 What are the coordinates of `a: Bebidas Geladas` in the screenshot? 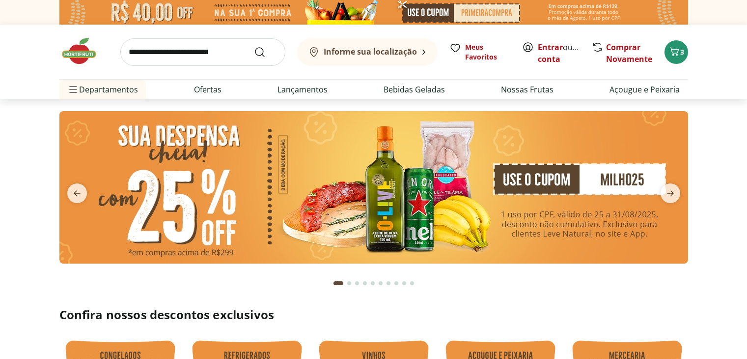 It's located at (414, 89).